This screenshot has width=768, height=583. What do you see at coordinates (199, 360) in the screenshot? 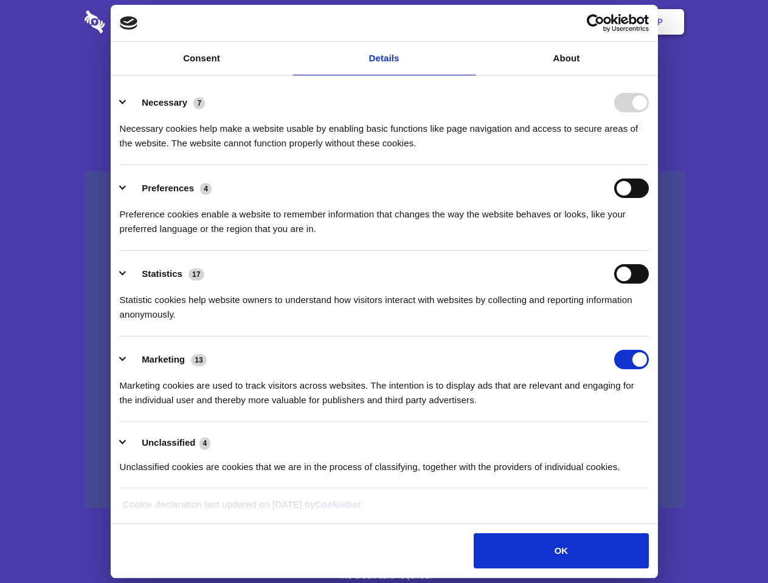
I see `span: 13` at bounding box center [199, 360].